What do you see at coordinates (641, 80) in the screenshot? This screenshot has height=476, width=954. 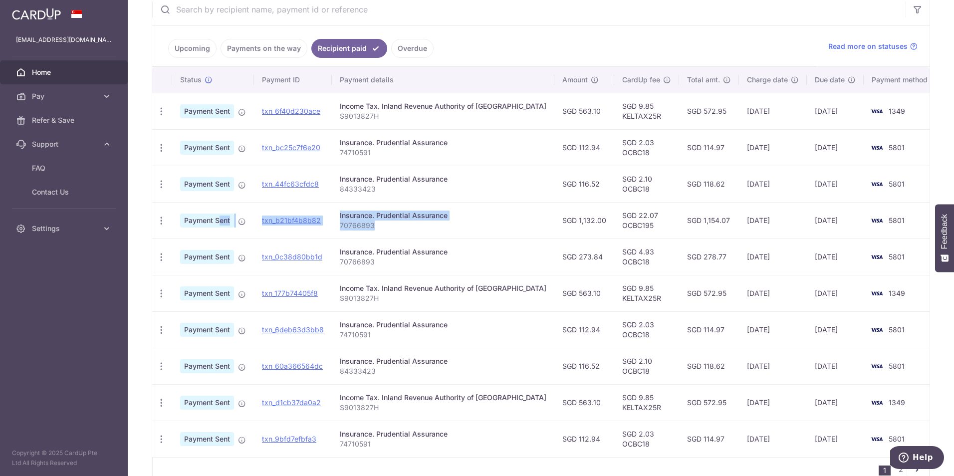 I see `span: CardUp fee` at bounding box center [641, 80].